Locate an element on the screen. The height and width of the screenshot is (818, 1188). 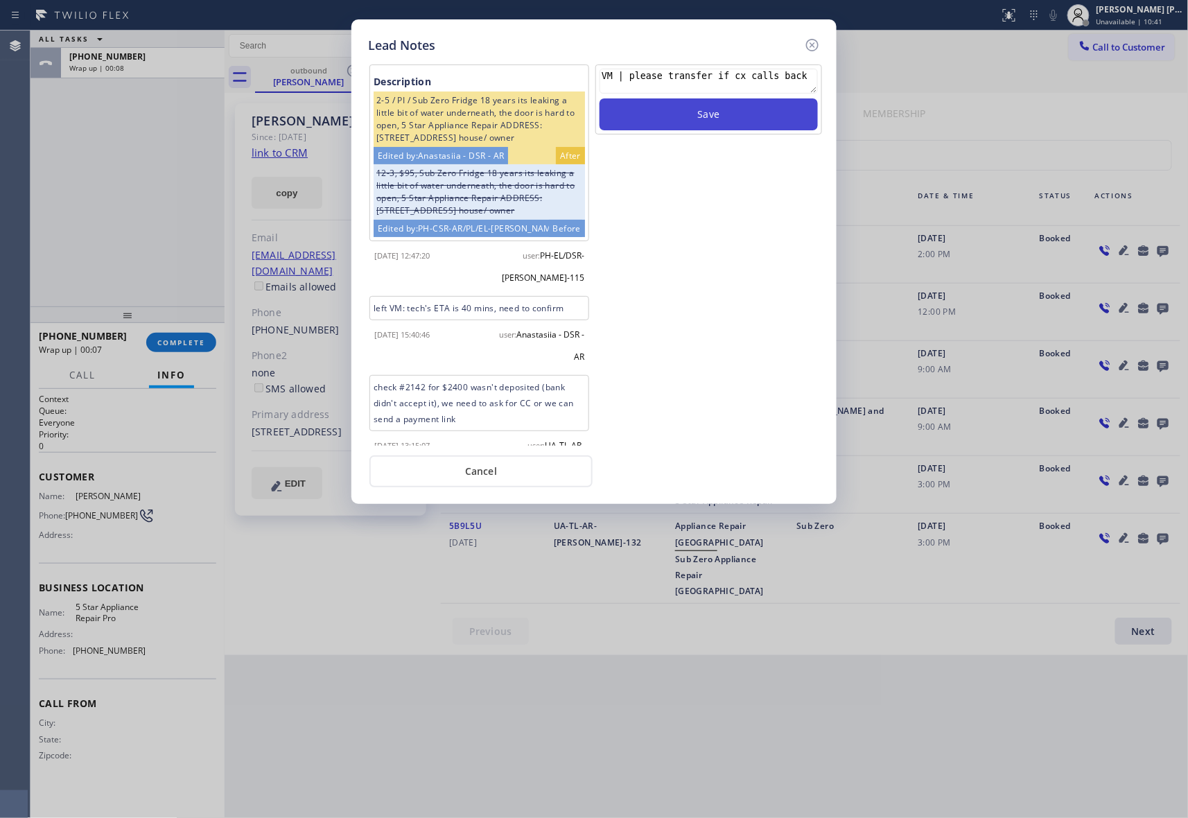
div: 12-3, $95, Sub Zero Fridge 18 years its leaking a little bit of water underneath, the door is har... is located at coordinates (479, 192).